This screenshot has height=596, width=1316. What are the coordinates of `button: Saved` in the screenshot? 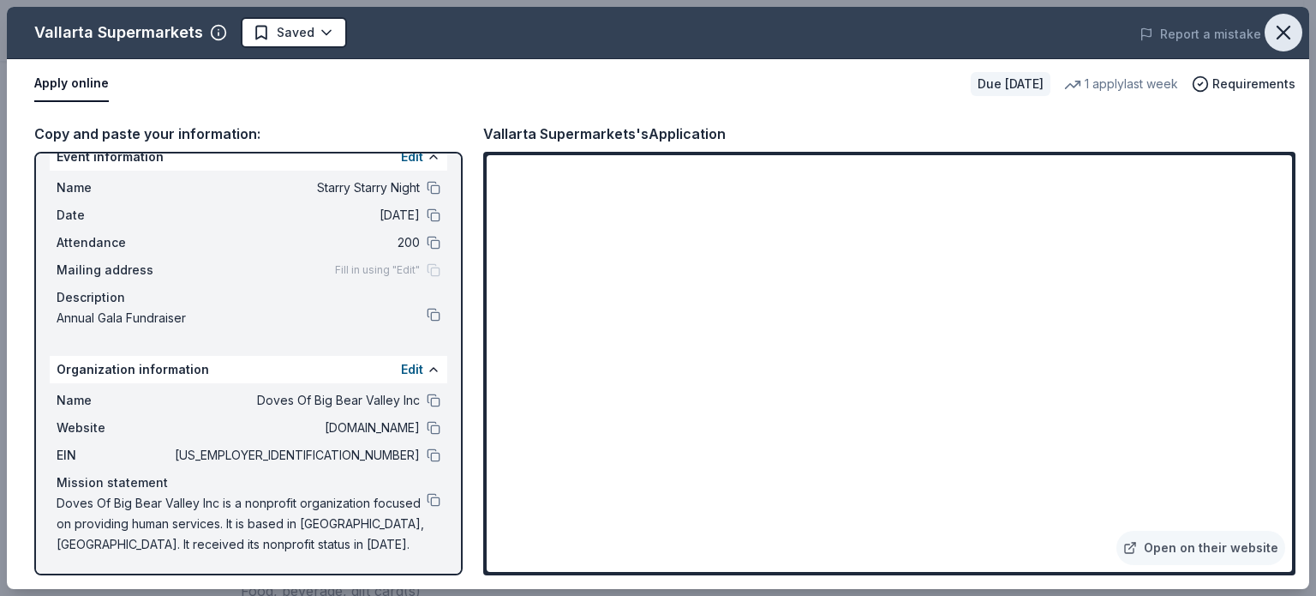 It's located at (294, 33).